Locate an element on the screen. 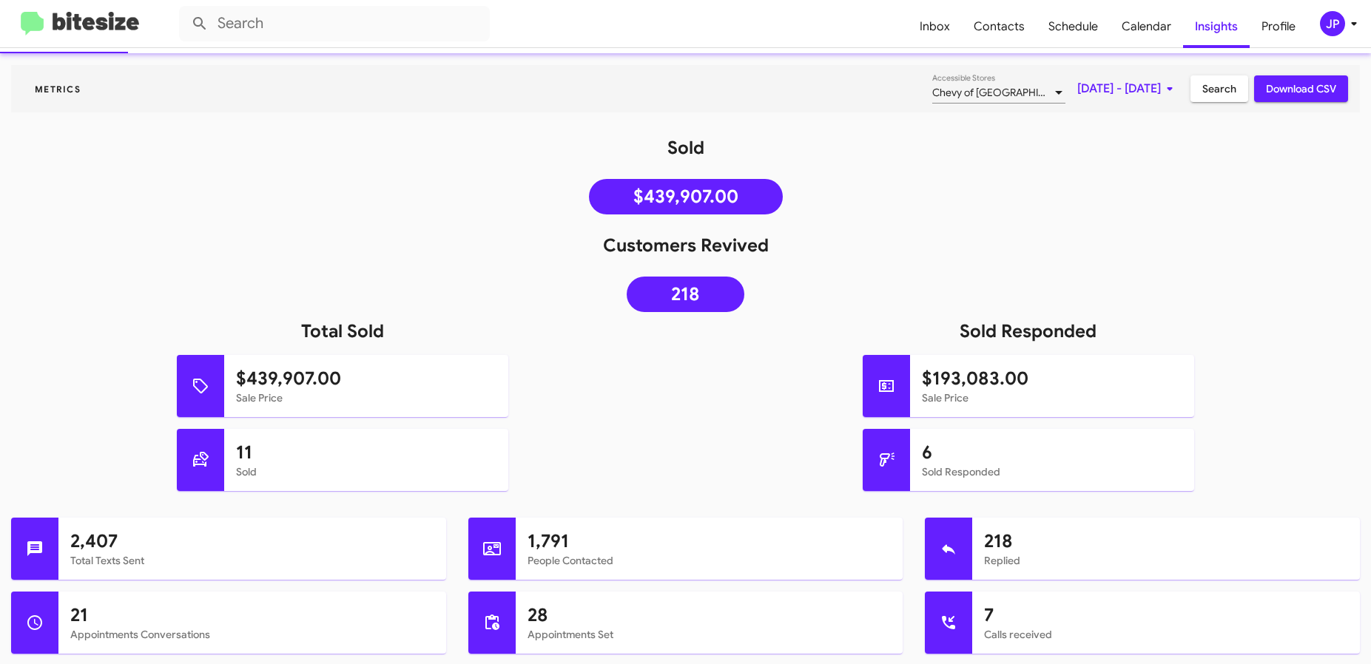 Image resolution: width=1371 pixels, height=664 pixels. a: Contacts is located at coordinates (999, 27).